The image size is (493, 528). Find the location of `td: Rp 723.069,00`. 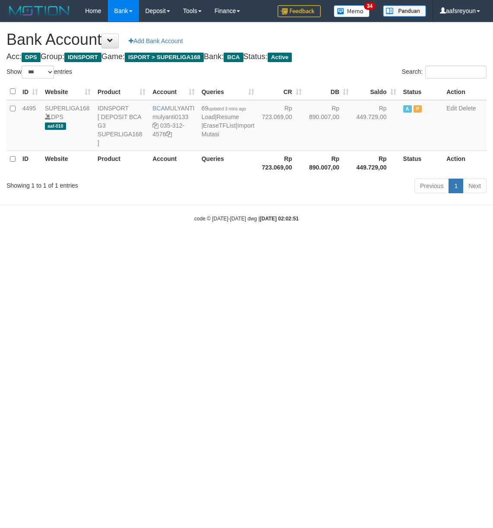

td: Rp 723.069,00 is located at coordinates (281, 126).